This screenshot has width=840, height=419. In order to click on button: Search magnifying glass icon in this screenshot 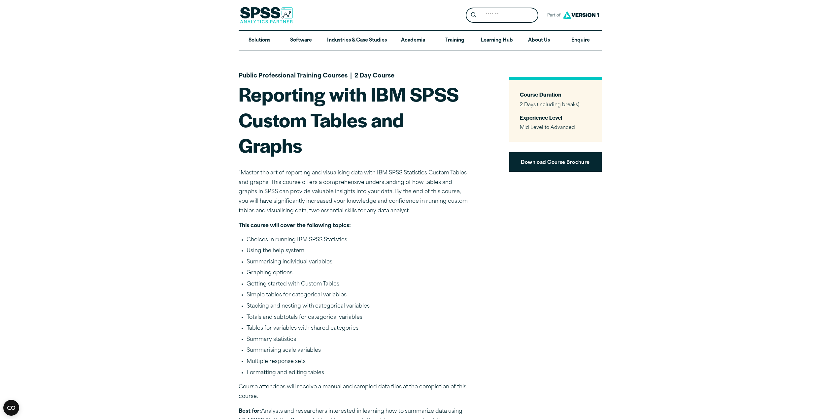, I will do `click(473, 15)`.